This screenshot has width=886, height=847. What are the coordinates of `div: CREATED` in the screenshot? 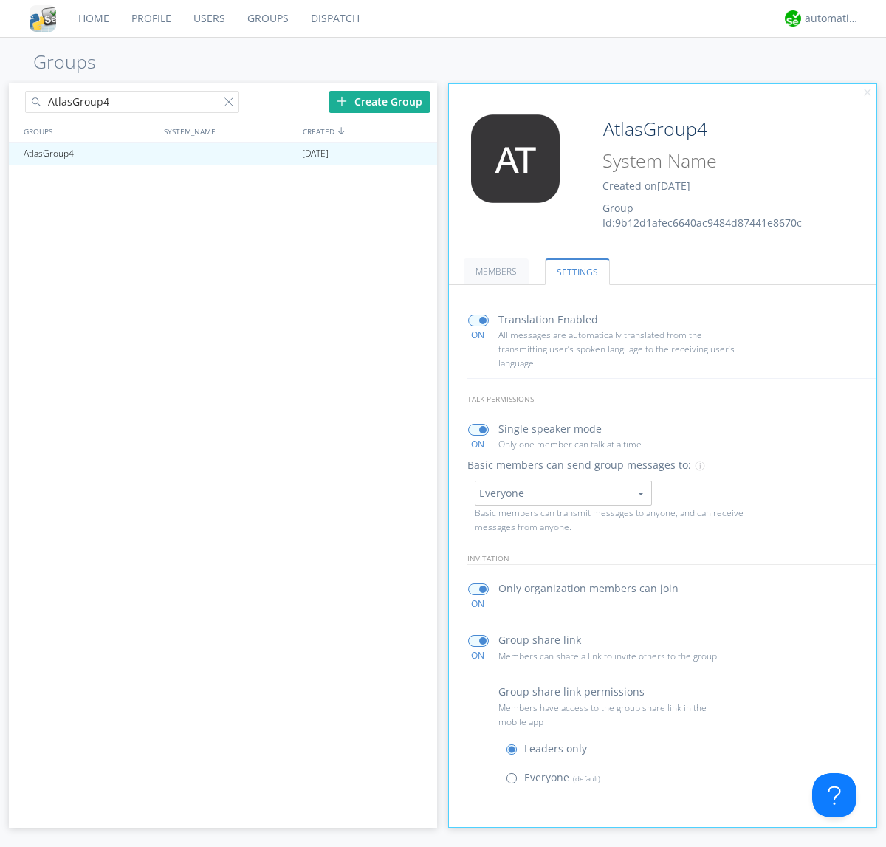 It's located at (368, 131).